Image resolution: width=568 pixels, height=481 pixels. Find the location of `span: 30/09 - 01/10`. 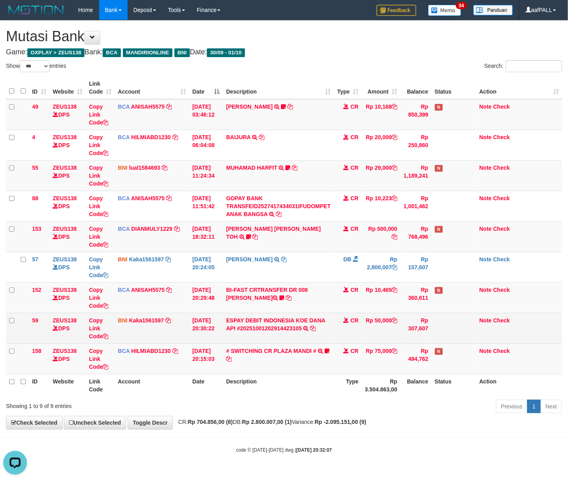

span: 30/09 - 01/10 is located at coordinates (226, 53).